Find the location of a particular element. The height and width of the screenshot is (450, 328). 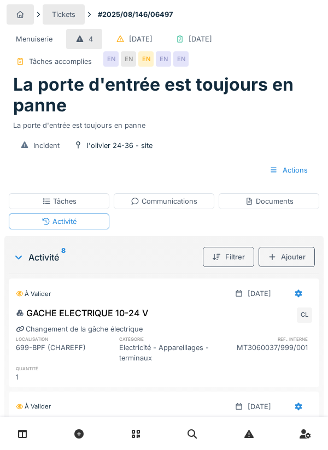

h6: quantité is located at coordinates (64, 368).